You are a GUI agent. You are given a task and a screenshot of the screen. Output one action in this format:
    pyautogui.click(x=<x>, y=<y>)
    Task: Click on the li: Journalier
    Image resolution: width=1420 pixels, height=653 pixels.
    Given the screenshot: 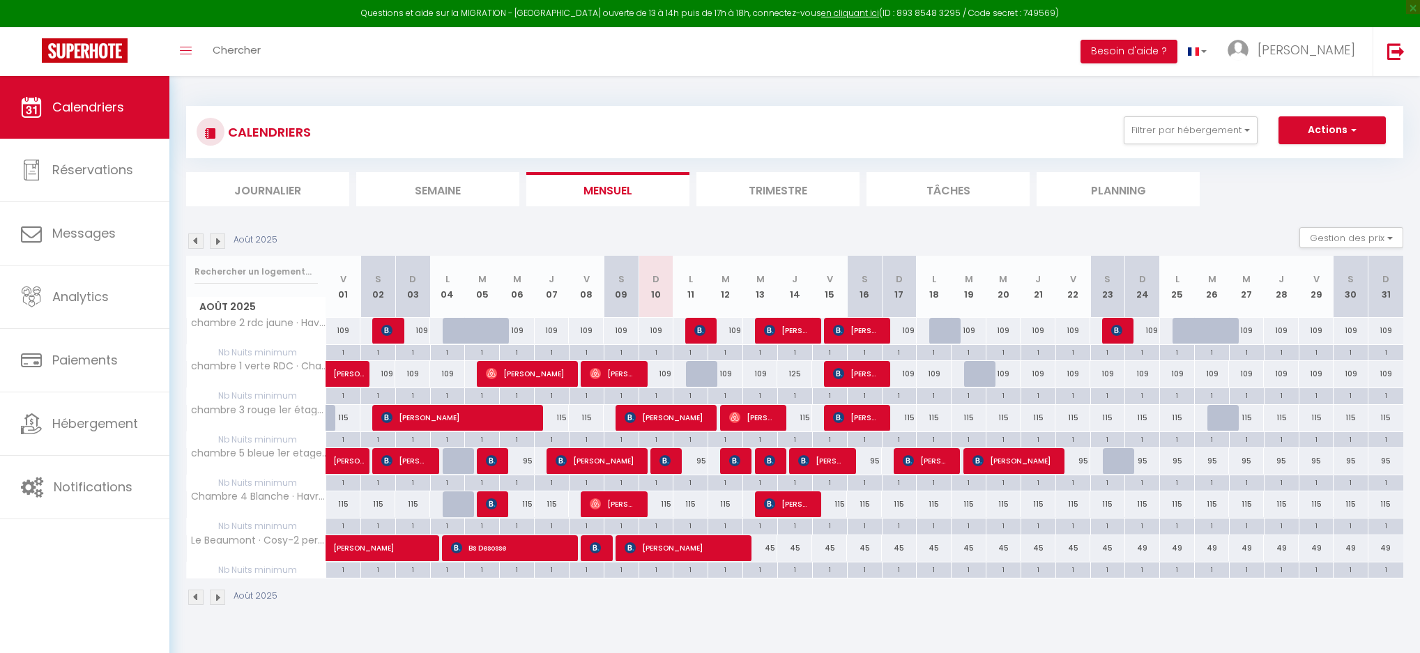 What is the action you would take?
    pyautogui.click(x=268, y=189)
    